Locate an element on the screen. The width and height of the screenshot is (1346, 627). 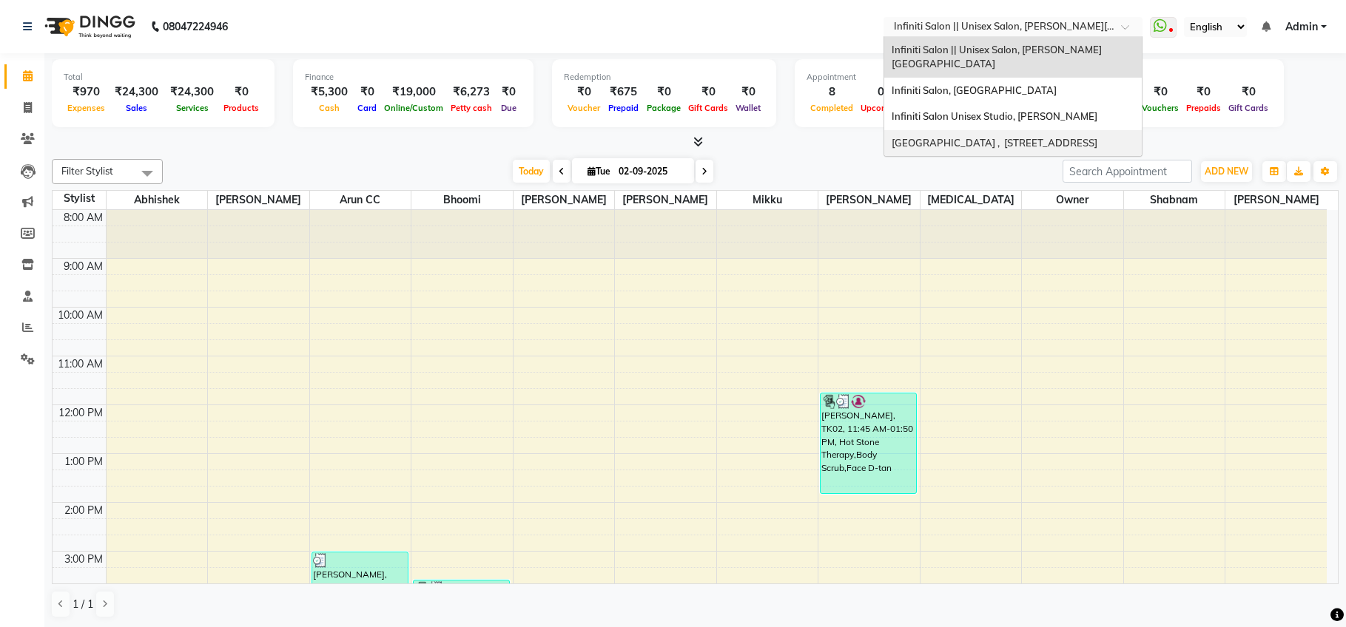
span: Filter Stylist is located at coordinates (87, 171).